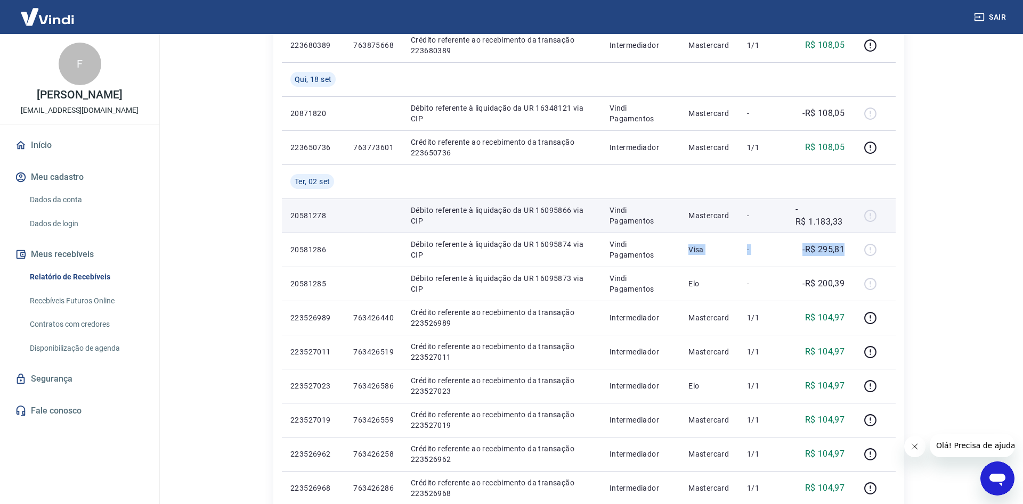  What do you see at coordinates (313, 386) in the screenshot?
I see `p: 223527023` at bounding box center [313, 386].